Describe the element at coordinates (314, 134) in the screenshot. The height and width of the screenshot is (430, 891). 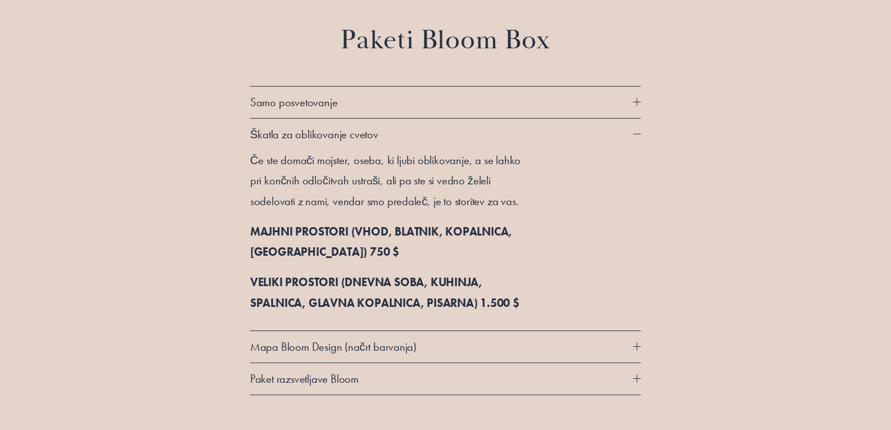
I see `font: Škatla za oblikovanje cvetov` at that location.